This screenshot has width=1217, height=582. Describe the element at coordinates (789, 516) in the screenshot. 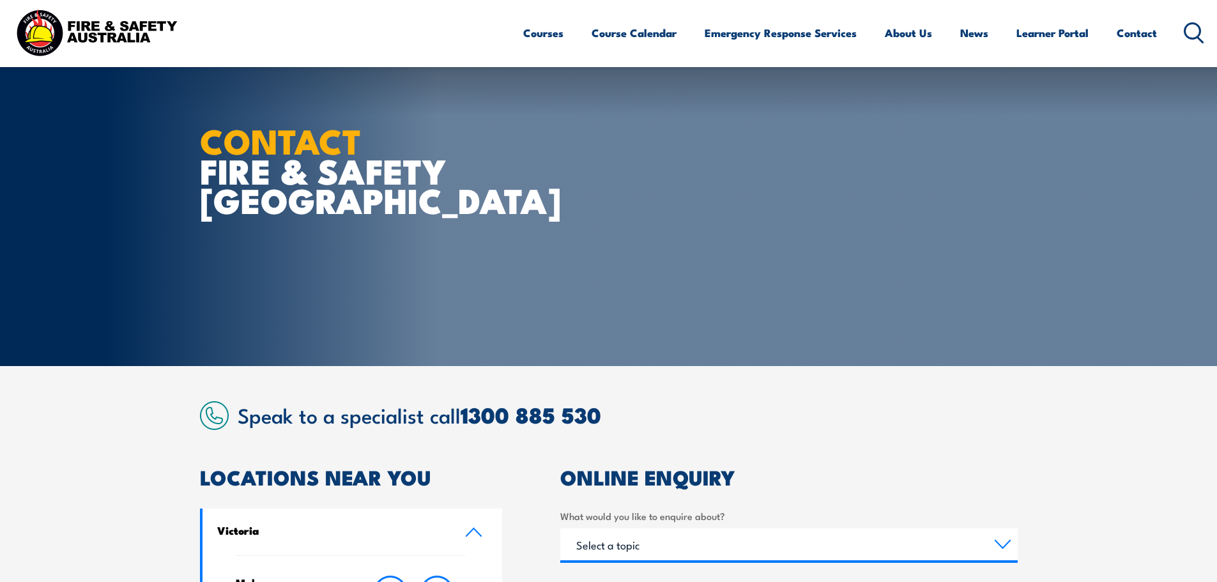

I see `label: What would you like to enquire about?` at that location.